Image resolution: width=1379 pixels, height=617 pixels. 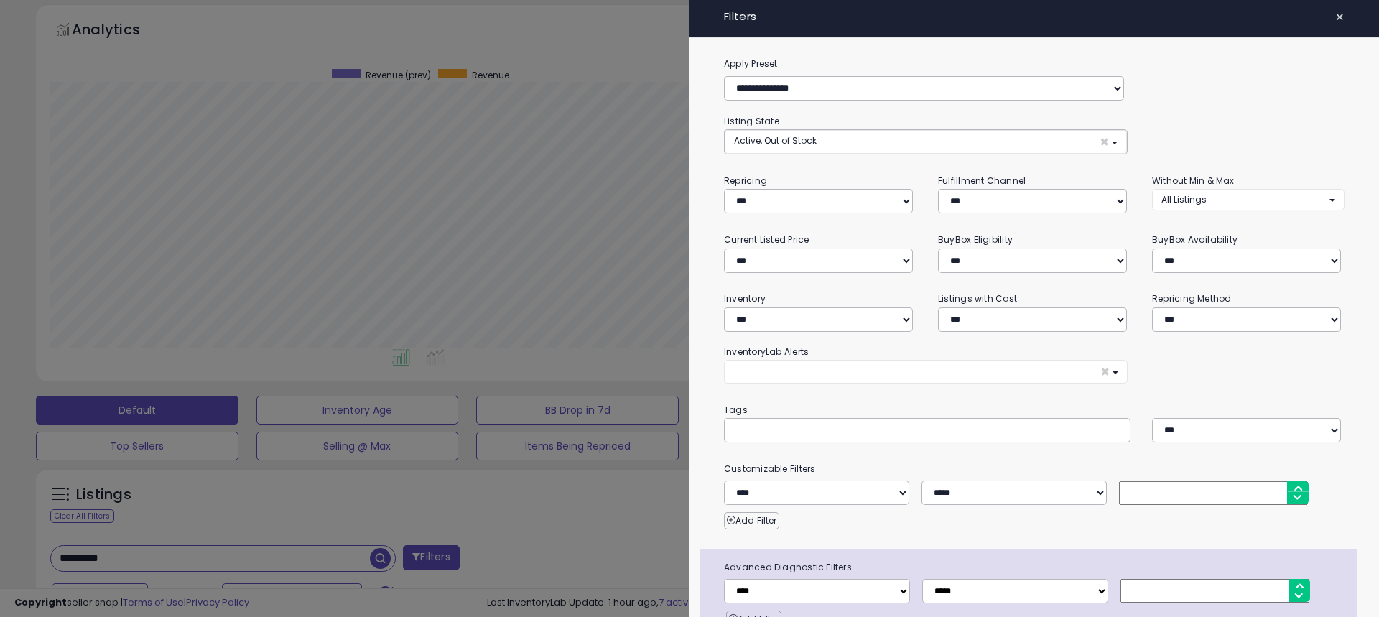 What do you see at coordinates (775, 140) in the screenshot?
I see `span: Active, Out of Stock` at bounding box center [775, 140].